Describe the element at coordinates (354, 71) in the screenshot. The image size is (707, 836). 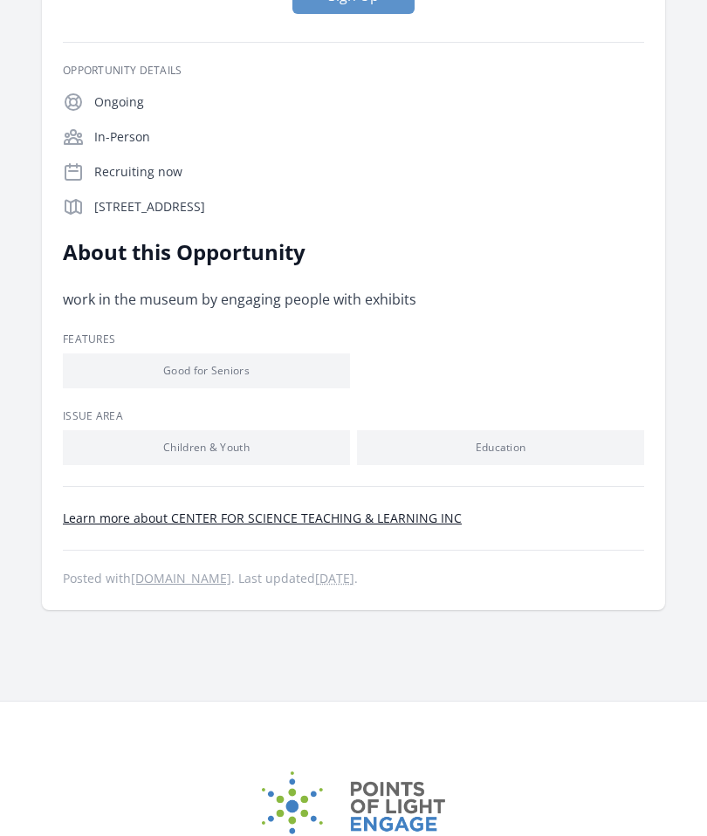
I see `h3: Opportunity Details` at that location.